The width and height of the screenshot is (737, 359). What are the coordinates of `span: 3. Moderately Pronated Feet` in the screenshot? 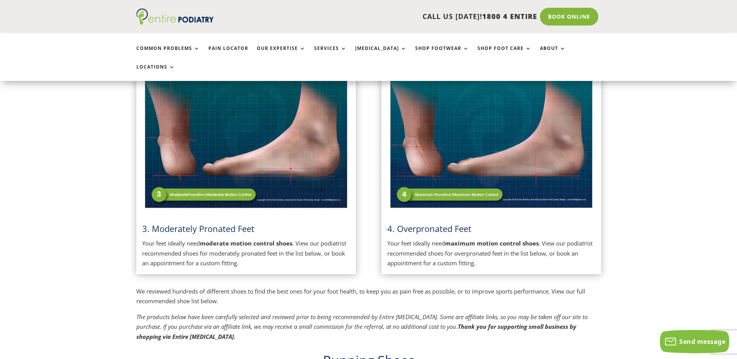 It's located at (198, 228).